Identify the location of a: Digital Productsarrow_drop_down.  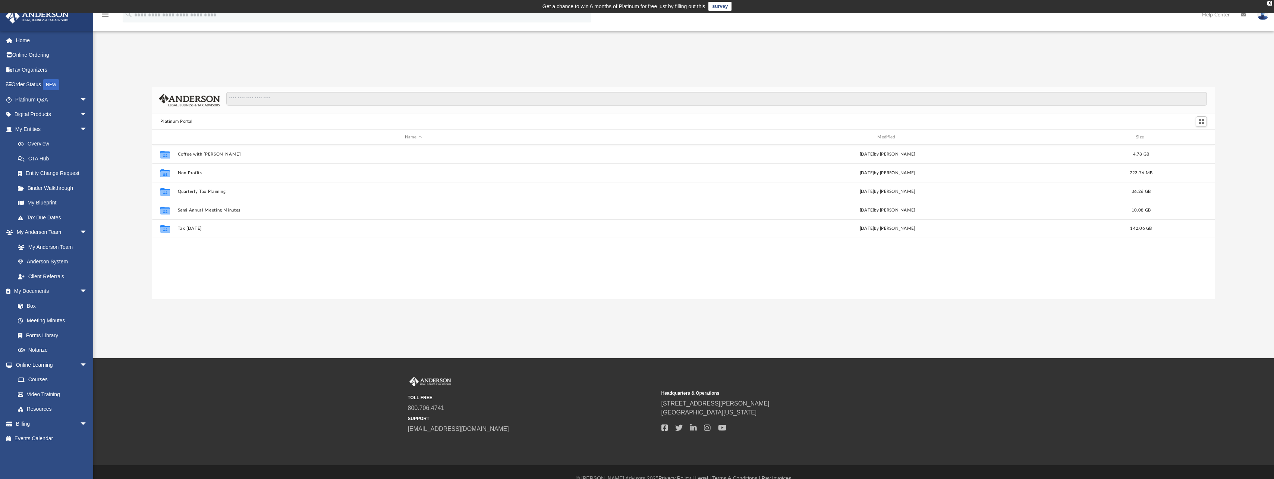
(52, 115).